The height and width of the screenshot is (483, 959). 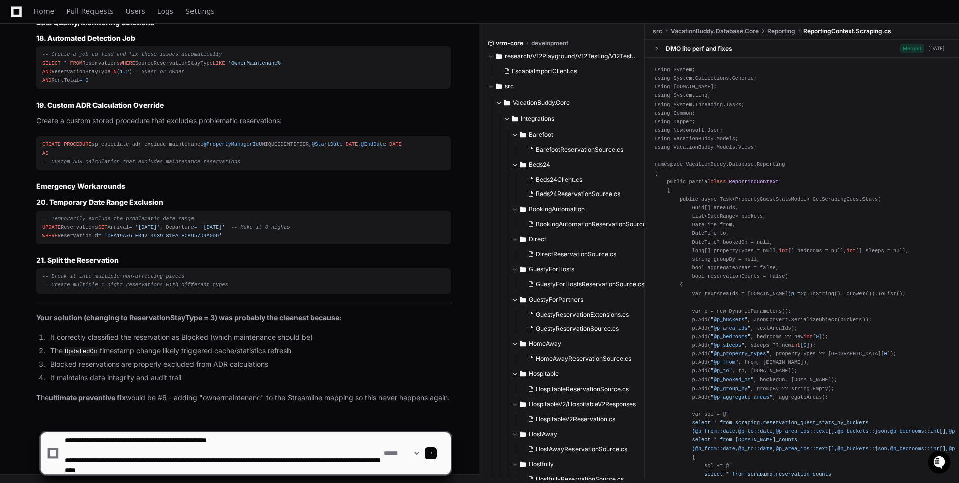 What do you see at coordinates (113, 276) in the screenshot?
I see `span: -- Break it into multiple non-affecting pieces` at bounding box center [113, 276].